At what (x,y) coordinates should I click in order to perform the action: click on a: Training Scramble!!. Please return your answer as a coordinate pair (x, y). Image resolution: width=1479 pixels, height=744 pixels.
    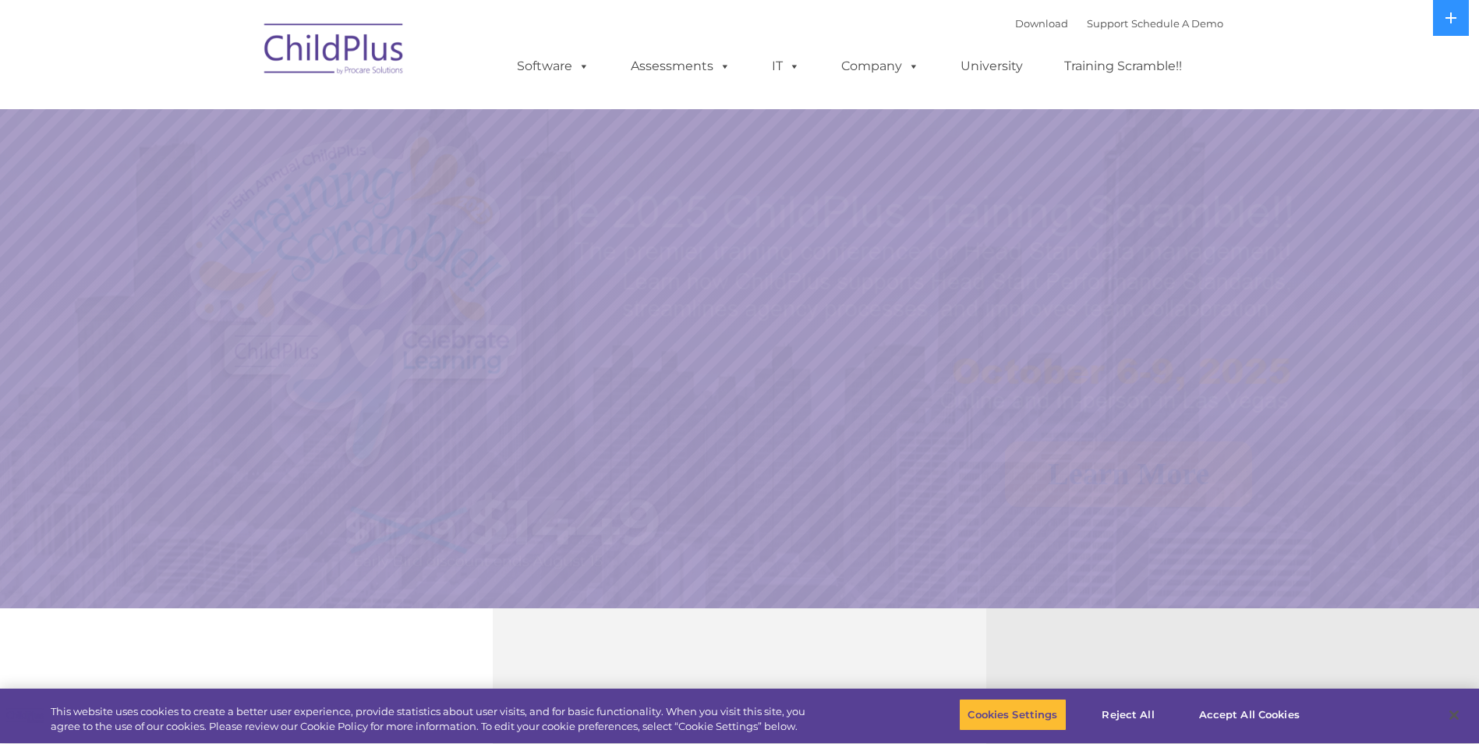
    Looking at the image, I should click on (1123, 66).